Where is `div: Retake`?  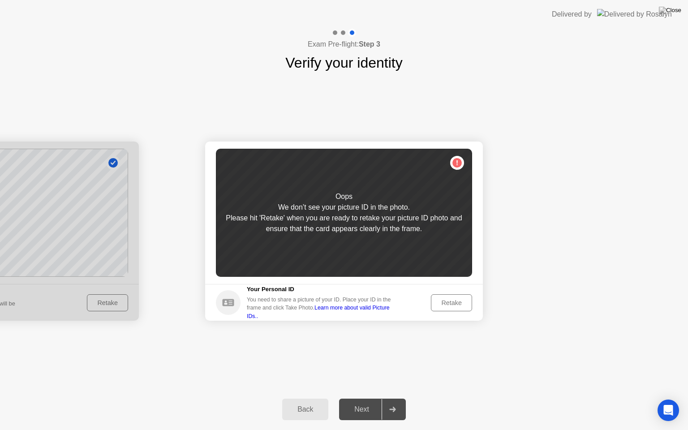
div: Retake is located at coordinates (452, 303).